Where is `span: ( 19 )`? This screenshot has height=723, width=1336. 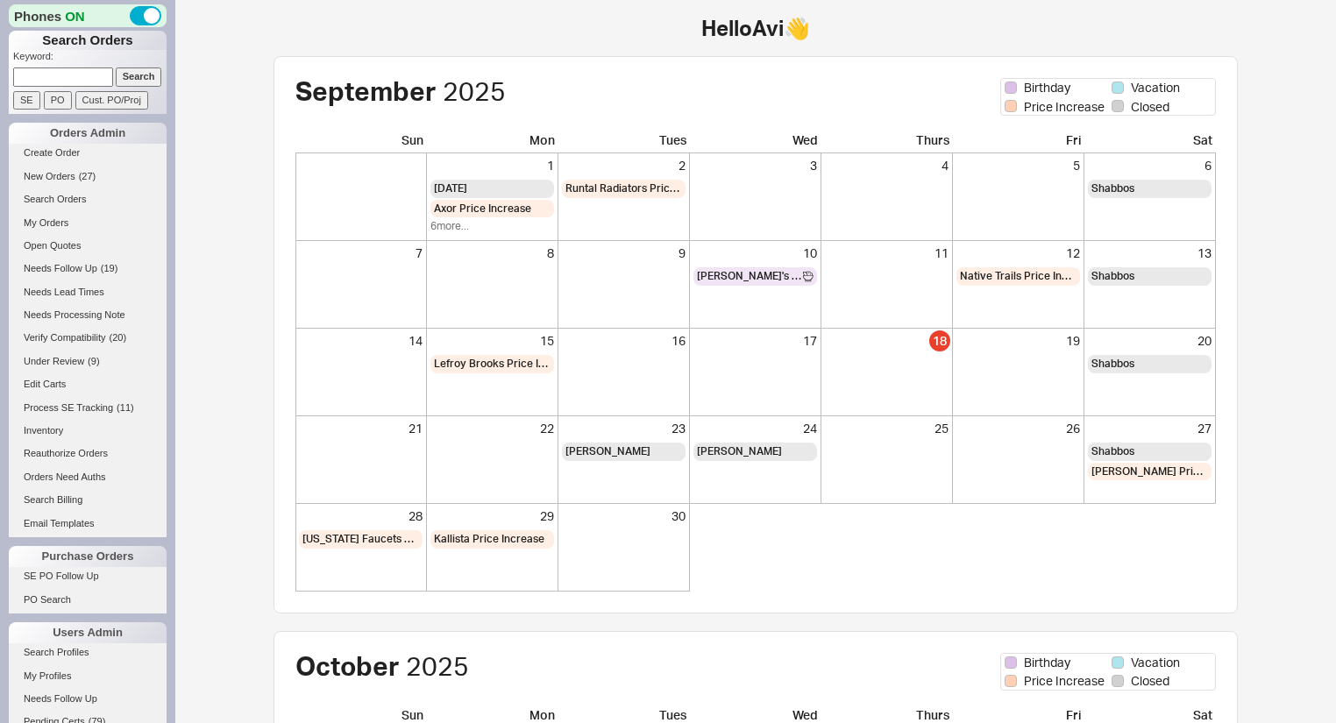
span: ( 19 ) is located at coordinates (110, 268).